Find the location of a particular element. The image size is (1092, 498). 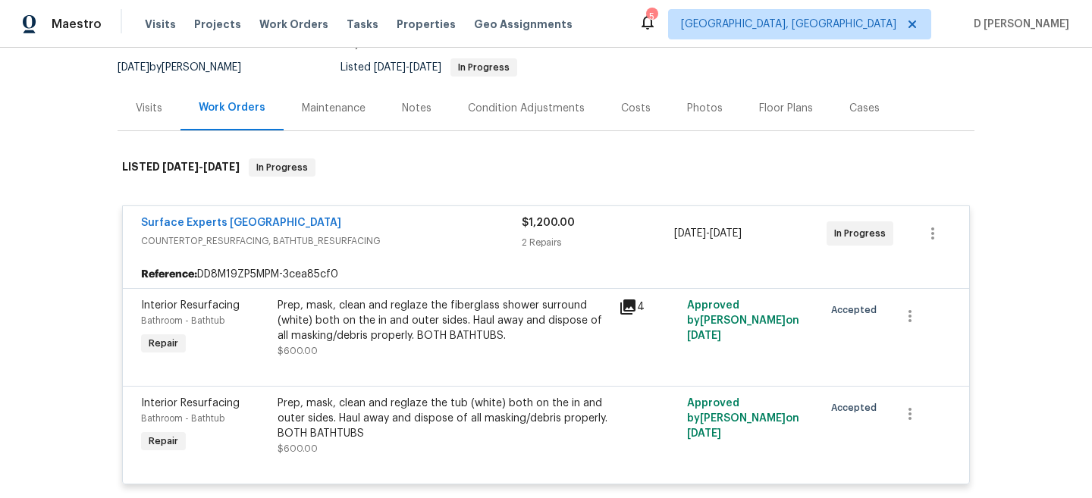

div: DD8M19ZP5MPM-3cea85cf0 is located at coordinates (546, 275).